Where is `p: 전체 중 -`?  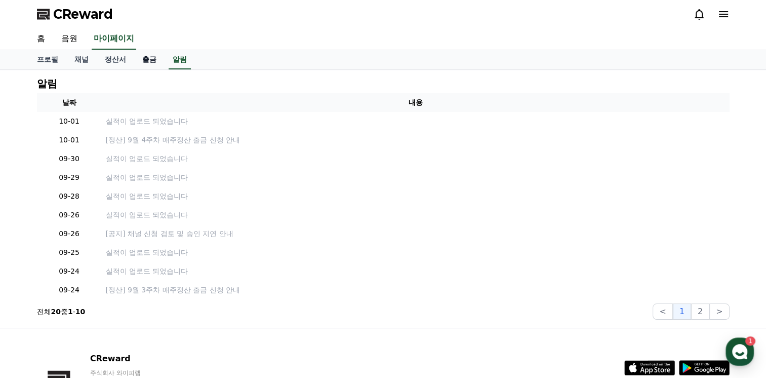
p: 전체 중 - is located at coordinates (61, 312).